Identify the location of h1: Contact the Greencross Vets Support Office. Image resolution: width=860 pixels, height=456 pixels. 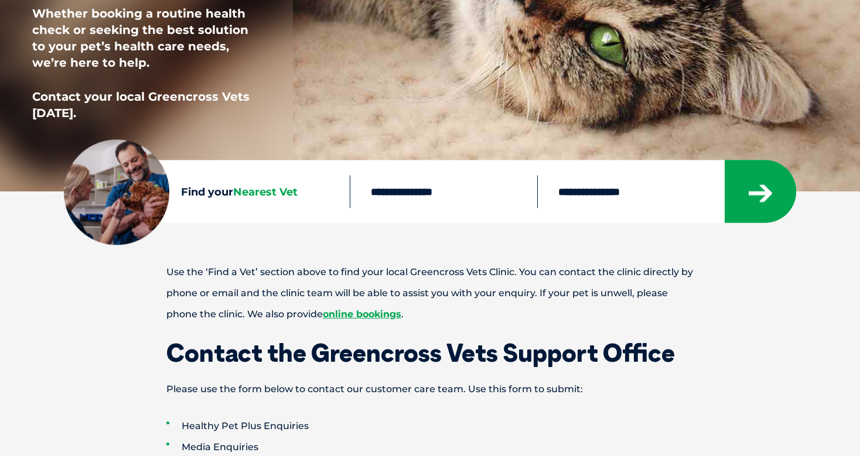
(430, 353).